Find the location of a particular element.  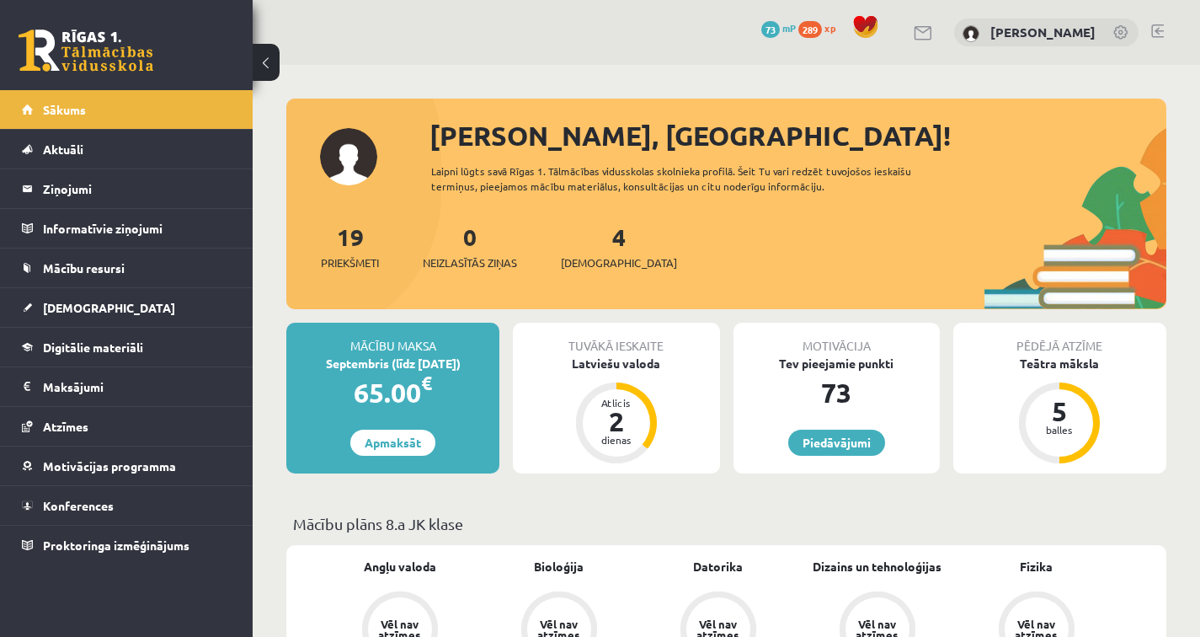

a: Maksājumi is located at coordinates (126, 387).